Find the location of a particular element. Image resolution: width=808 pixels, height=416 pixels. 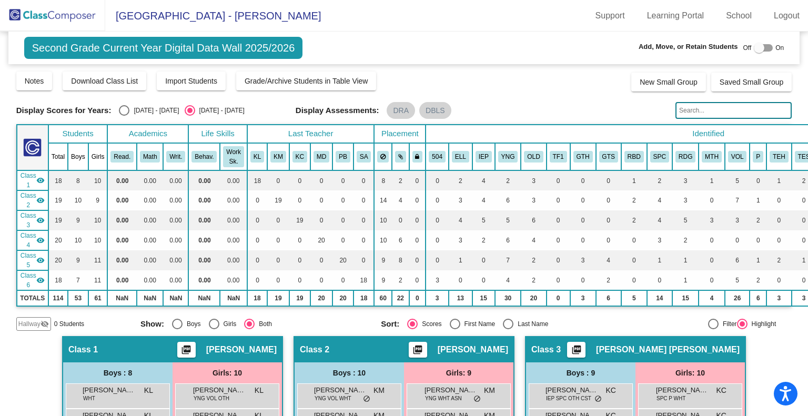

td: 6 is located at coordinates (400, 240).